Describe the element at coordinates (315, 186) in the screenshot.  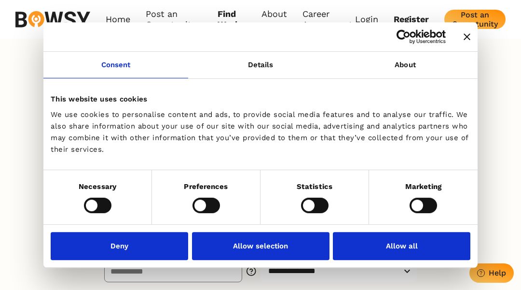
I see `strong: Statistics` at that location.